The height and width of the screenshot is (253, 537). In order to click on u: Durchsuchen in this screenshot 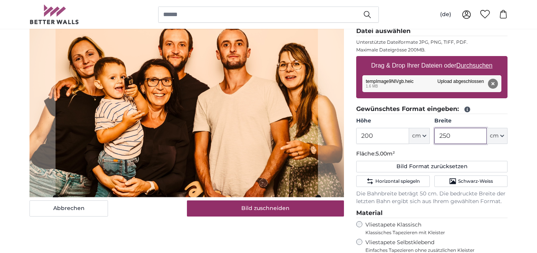, I will do `click(475, 65)`.